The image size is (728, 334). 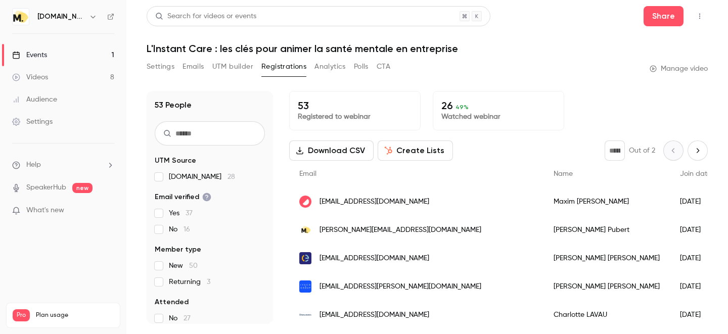 I want to click on button: Create Lists, so click(x=415, y=151).